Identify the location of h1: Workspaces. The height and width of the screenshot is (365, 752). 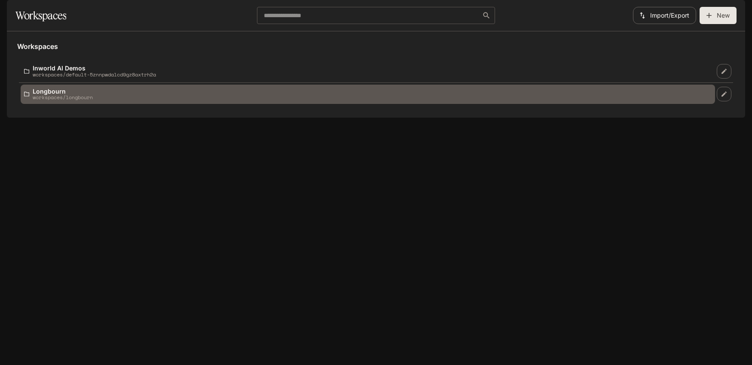
(41, 15).